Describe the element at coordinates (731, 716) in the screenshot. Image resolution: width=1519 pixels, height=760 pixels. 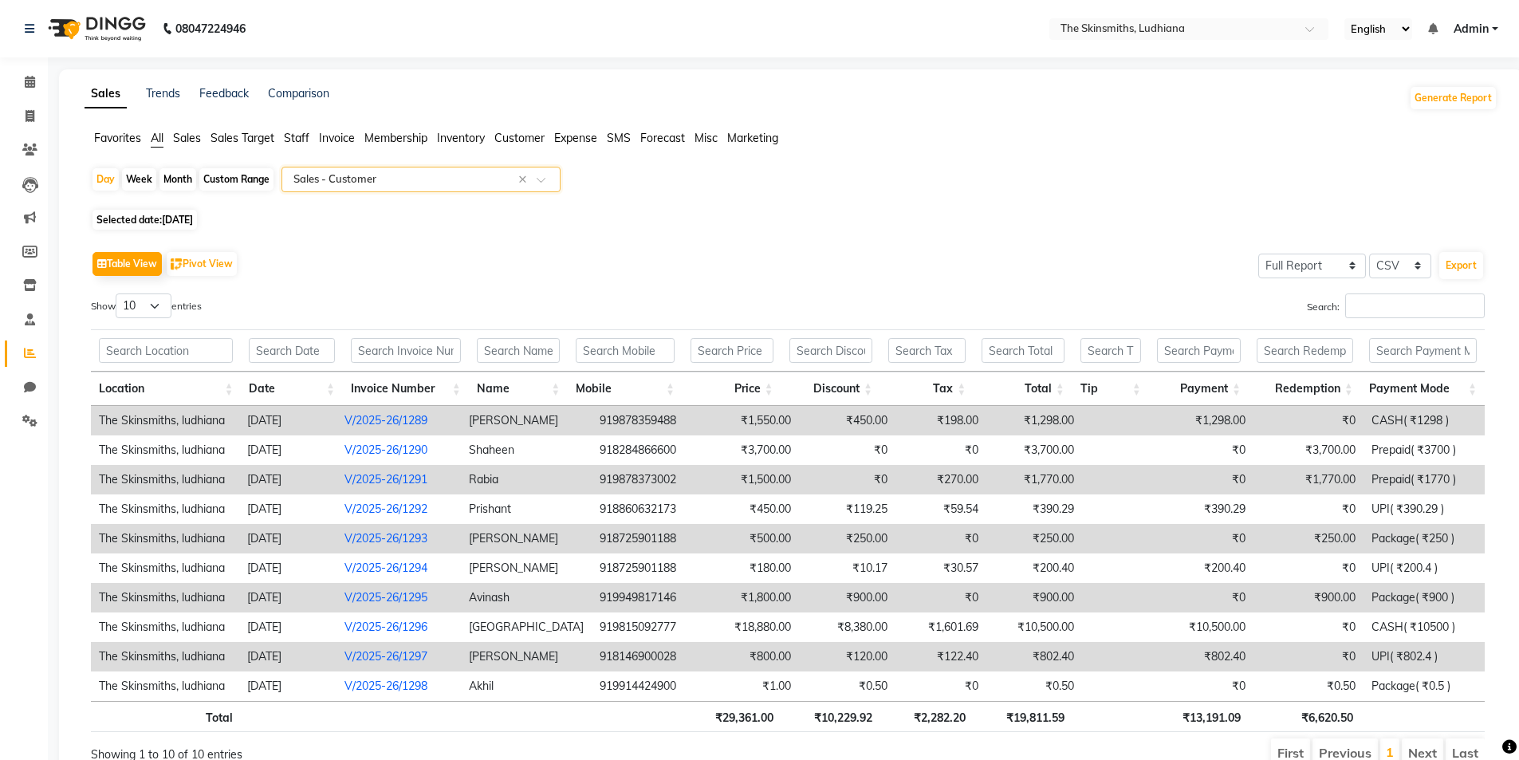
I see `th: ₹29,361.00` at that location.